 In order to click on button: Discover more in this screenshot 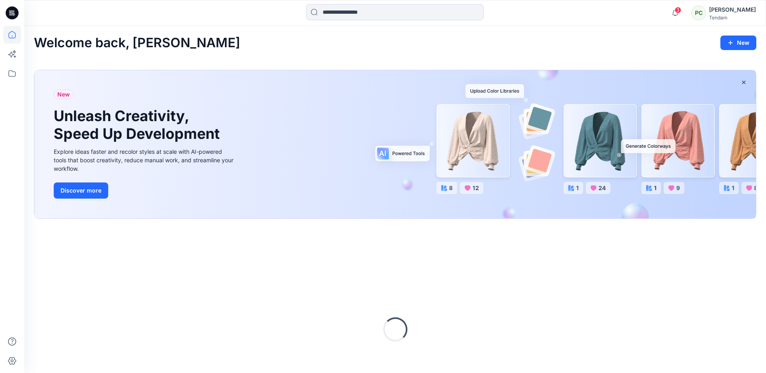, I will do `click(81, 190)`.